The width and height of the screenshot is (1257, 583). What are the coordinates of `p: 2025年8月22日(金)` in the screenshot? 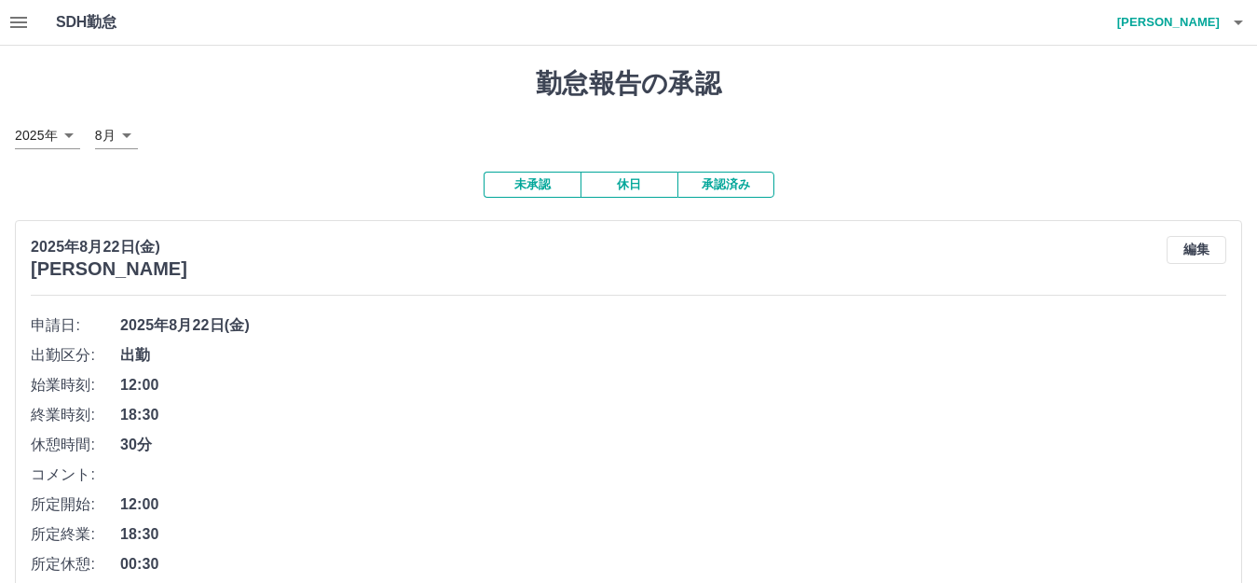 It's located at (109, 247).